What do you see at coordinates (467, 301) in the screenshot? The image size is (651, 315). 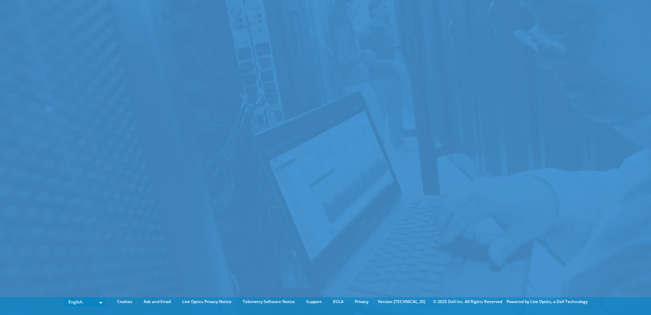 I see `li: © 2025 Dell Inc. All Rights Reserved` at bounding box center [467, 301].